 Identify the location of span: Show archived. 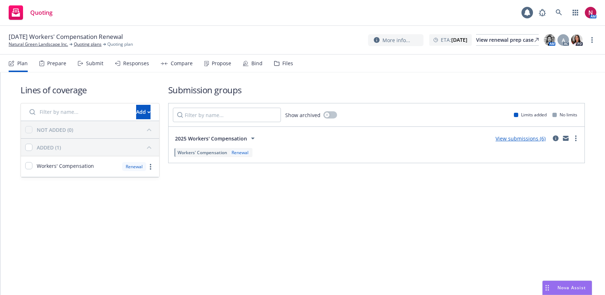
(303, 115).